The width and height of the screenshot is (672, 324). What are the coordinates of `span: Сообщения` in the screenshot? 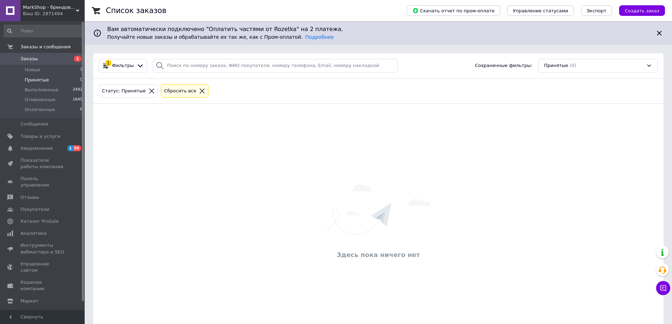 It's located at (34, 124).